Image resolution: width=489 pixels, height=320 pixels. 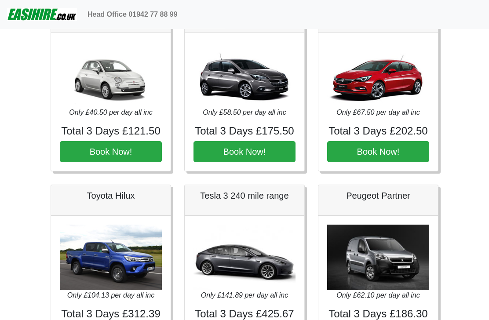 What do you see at coordinates (245, 296) in the screenshot?
I see `i: Only £141.89 per day all inc` at bounding box center [245, 296].